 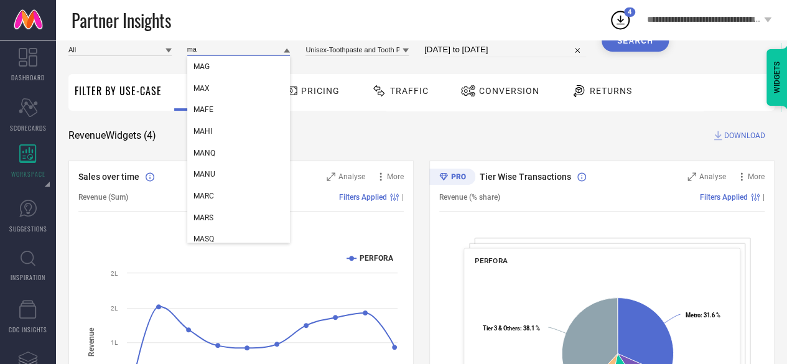 What do you see at coordinates (28, 173) in the screenshot?
I see `span: WORKSPACE` at bounding box center [28, 173].